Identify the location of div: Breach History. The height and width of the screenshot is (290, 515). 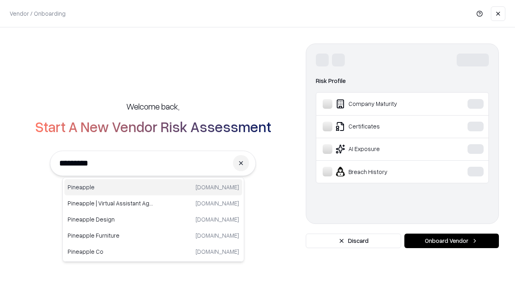
(382, 171).